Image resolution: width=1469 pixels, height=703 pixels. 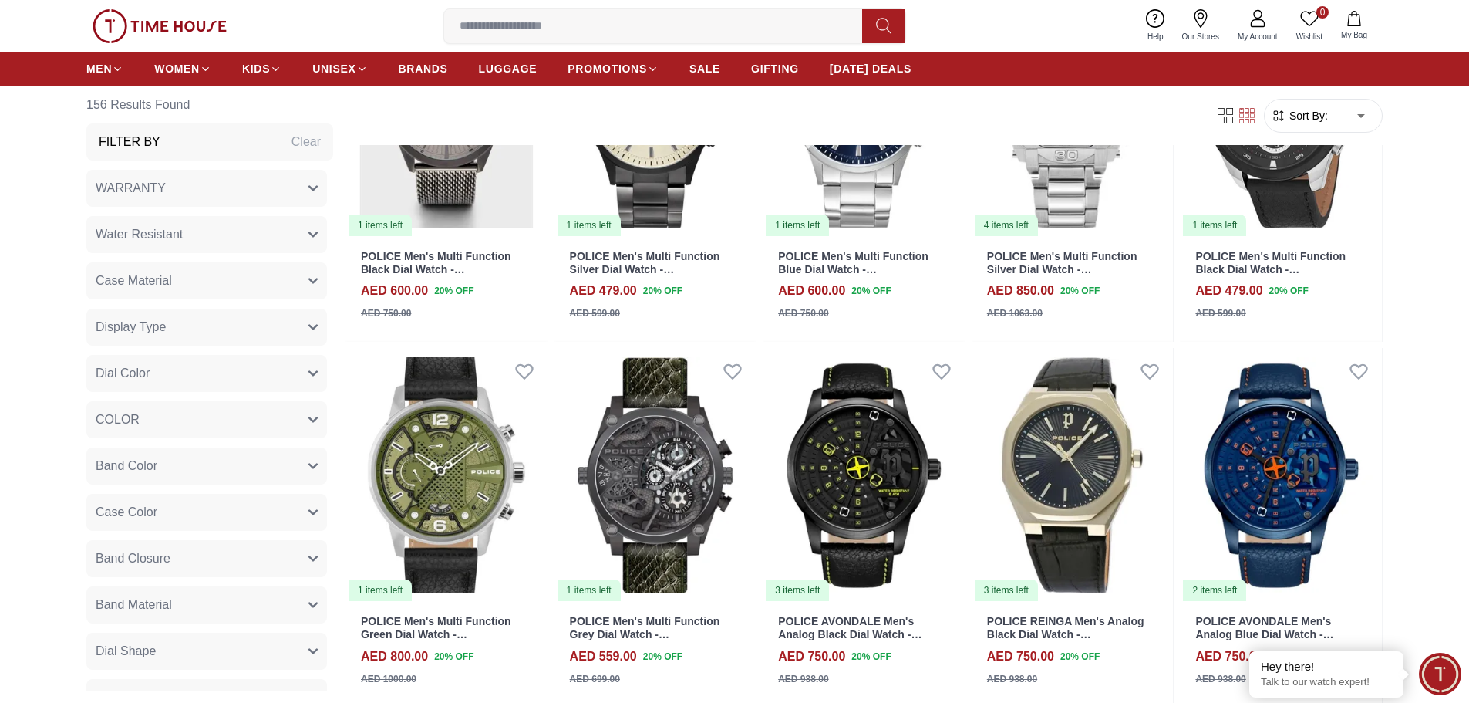 What do you see at coordinates (1062, 269) in the screenshot?
I see `a: POLICE Men's Multi Function Silver Dial Watch - PL.15472JS/13M` at bounding box center [1062, 269].